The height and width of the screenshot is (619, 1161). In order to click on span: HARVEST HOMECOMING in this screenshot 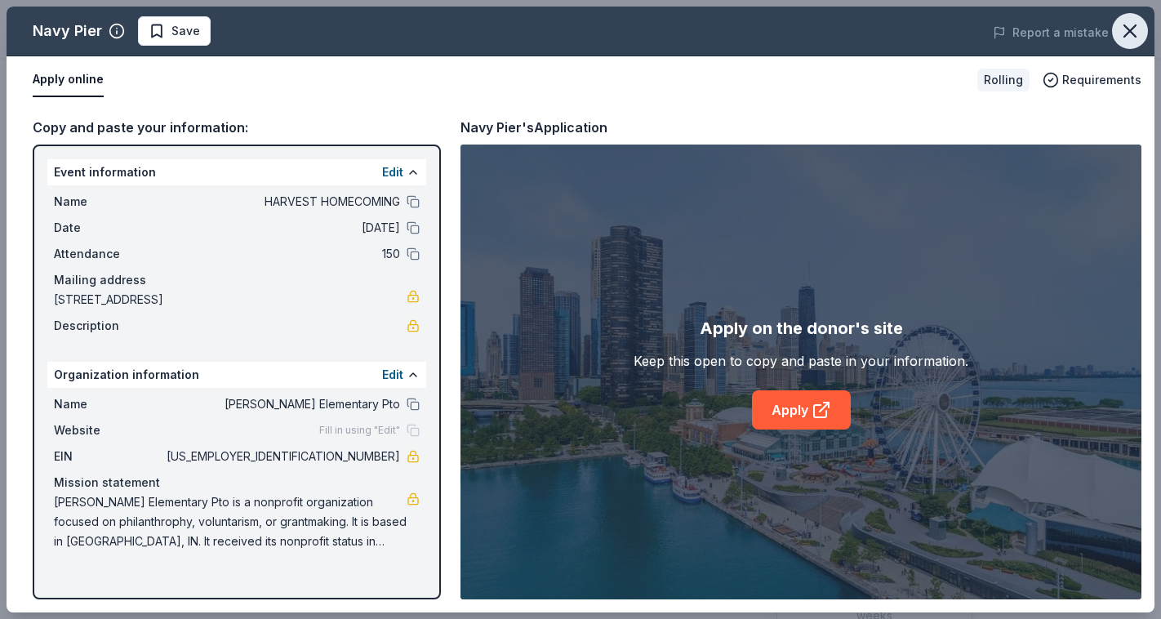, I will do `click(282, 202)`.